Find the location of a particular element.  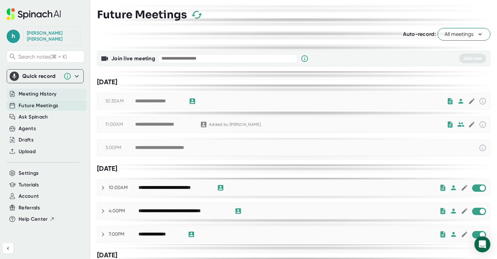

button: Meeting History is located at coordinates (38, 94).